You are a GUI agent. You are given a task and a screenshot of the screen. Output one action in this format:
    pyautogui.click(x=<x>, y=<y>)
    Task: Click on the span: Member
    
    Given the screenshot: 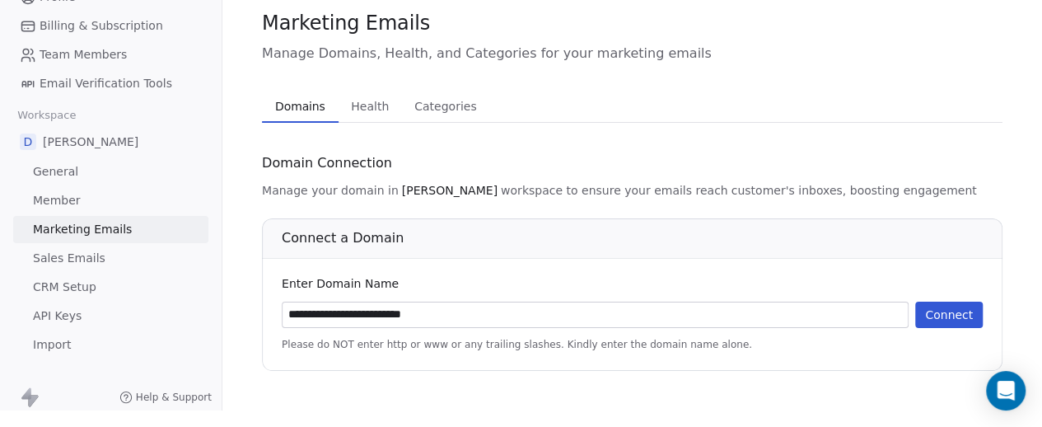 What is the action you would take?
    pyautogui.click(x=57, y=200)
    